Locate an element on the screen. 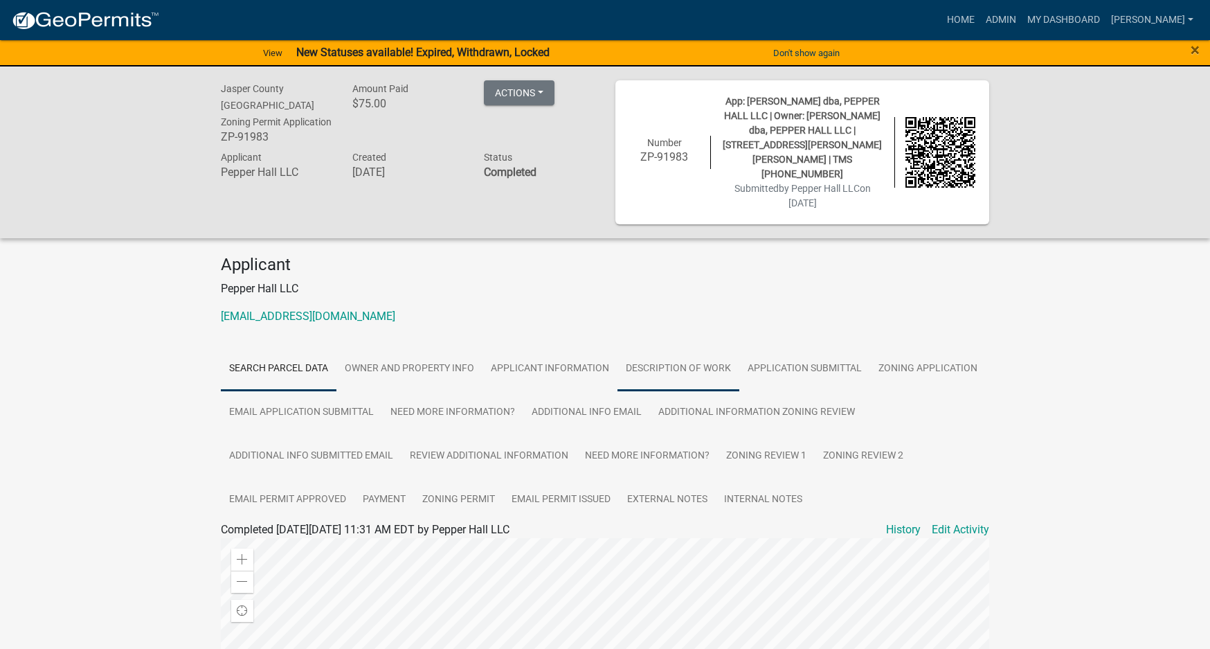 The image size is (1210, 649). a: Internal Notes is located at coordinates (763, 500).